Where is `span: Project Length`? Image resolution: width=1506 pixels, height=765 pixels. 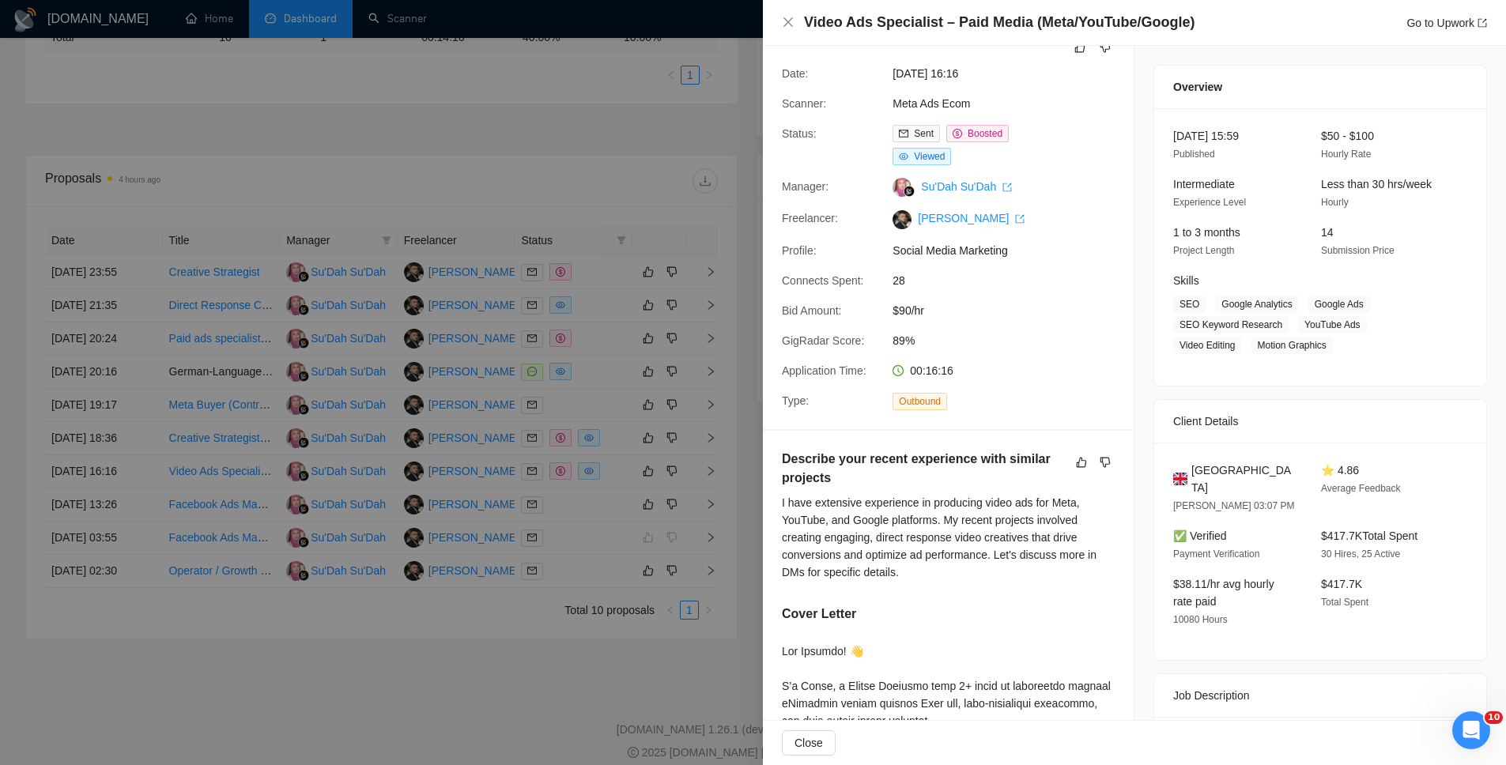 span: Project Length is located at coordinates (1203, 251).